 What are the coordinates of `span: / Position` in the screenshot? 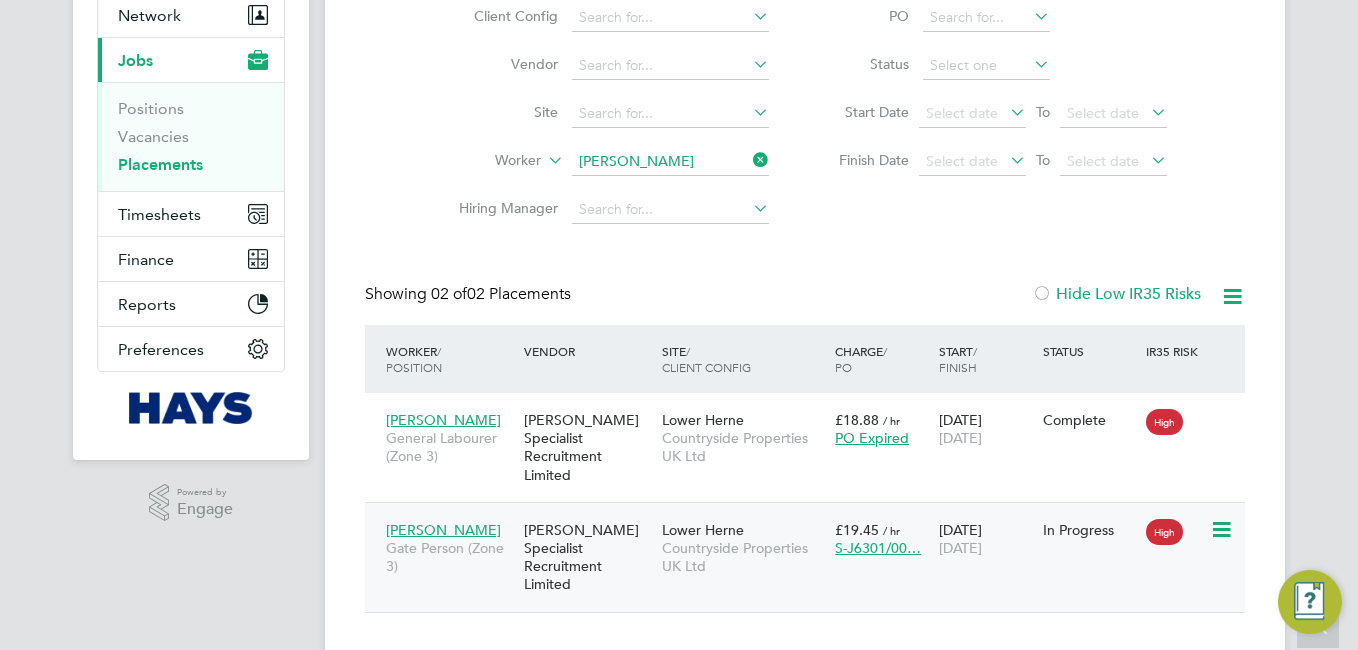 It's located at (414, 359).